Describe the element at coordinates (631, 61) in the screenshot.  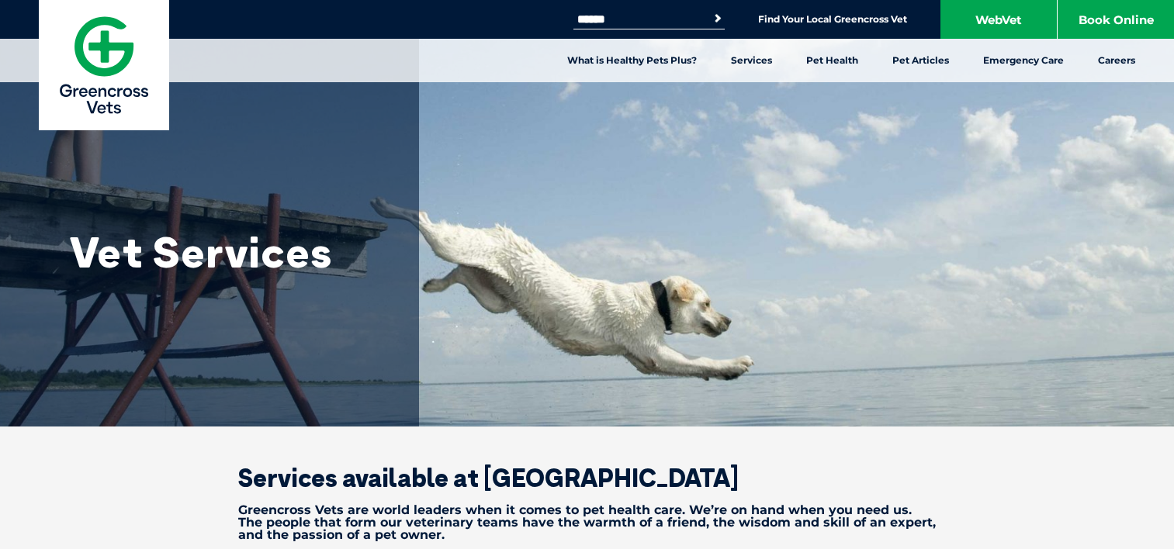
I see `a: What is Healthy Pets Plus?` at that location.